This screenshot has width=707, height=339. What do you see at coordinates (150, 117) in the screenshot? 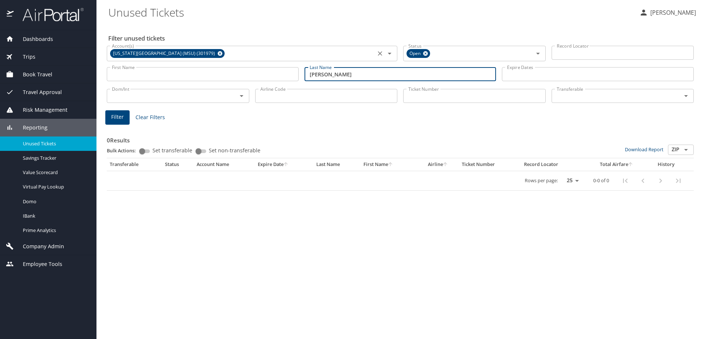
I see `span: Clear Filters` at bounding box center [150, 117].